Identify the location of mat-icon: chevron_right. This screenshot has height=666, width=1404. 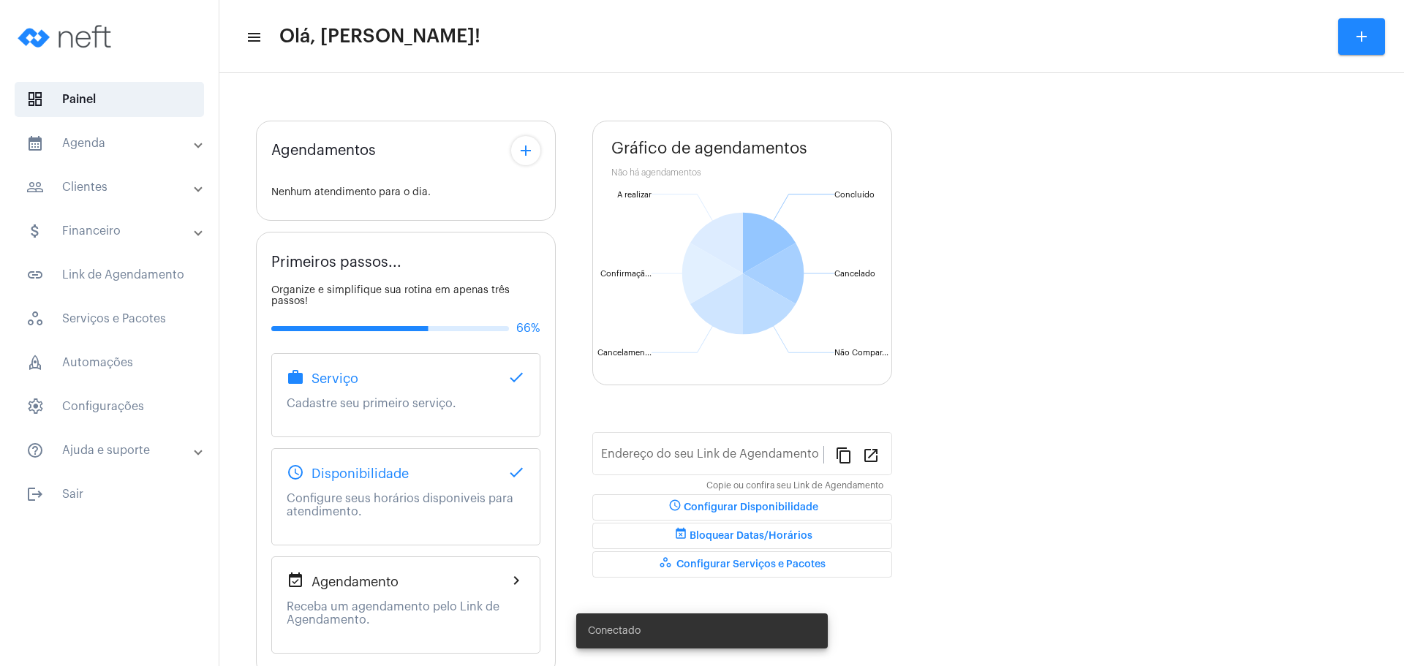
(516, 581).